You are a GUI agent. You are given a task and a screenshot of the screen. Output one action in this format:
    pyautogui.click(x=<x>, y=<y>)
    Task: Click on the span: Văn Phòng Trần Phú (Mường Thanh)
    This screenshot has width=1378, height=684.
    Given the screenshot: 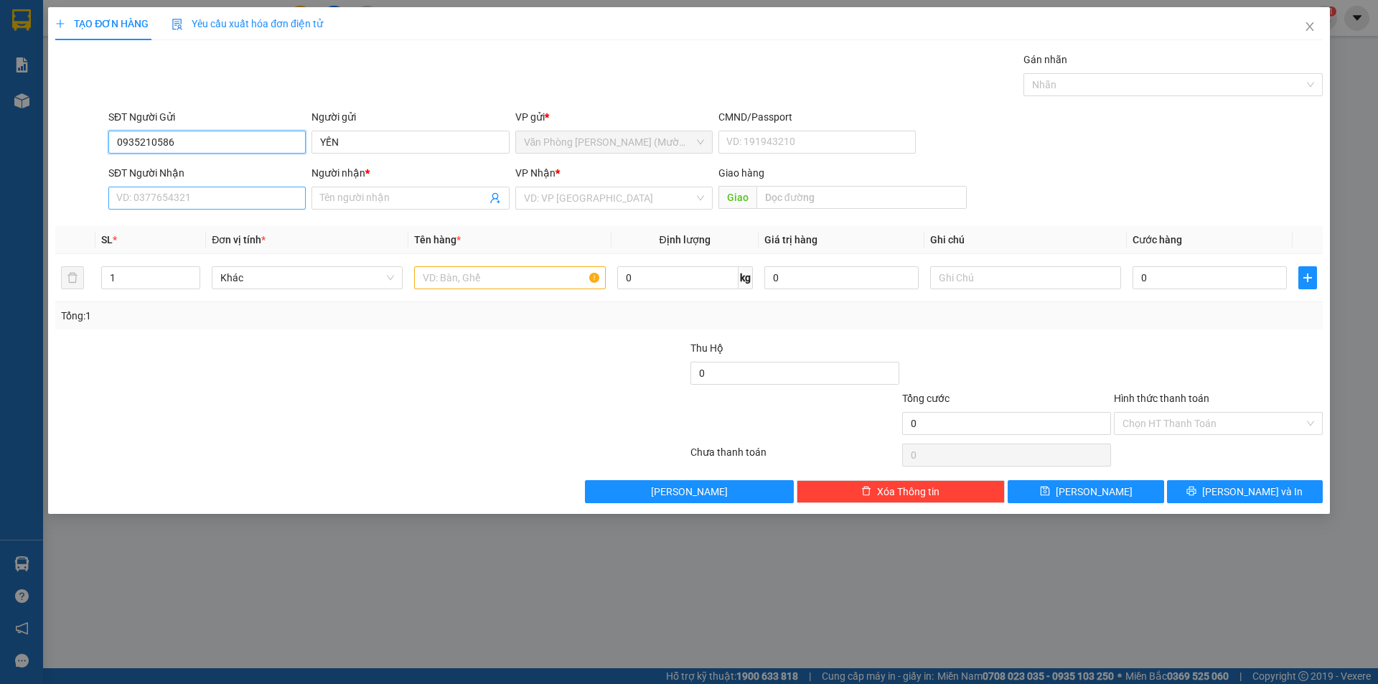 What is the action you would take?
    pyautogui.click(x=614, y=142)
    